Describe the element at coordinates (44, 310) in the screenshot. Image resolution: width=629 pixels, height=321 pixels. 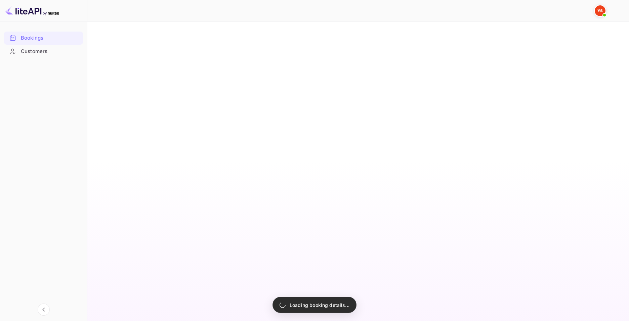
I see `button: Collapse navigation` at that location.